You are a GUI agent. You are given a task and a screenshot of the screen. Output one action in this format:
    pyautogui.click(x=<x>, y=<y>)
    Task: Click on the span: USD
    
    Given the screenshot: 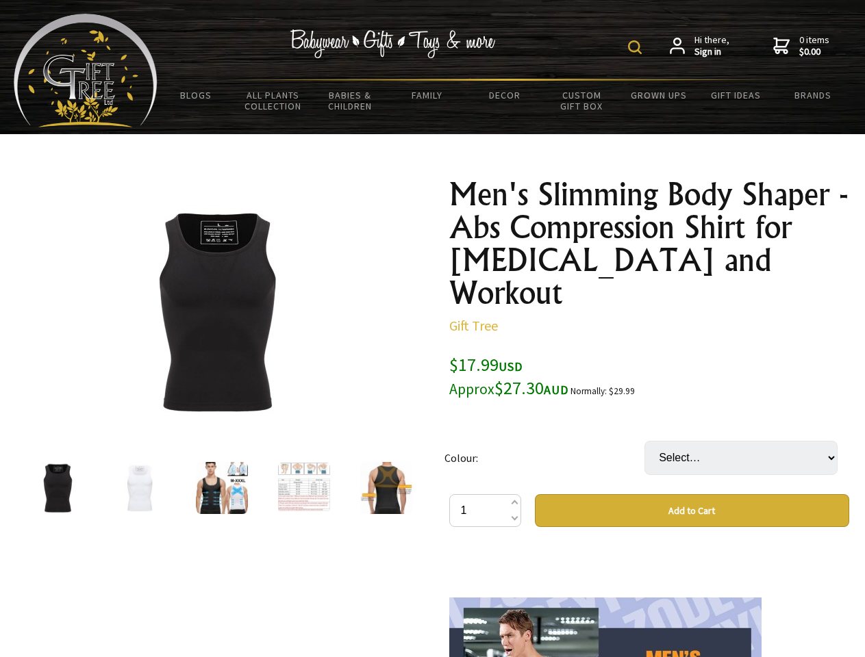 What is the action you would take?
    pyautogui.click(x=510, y=366)
    